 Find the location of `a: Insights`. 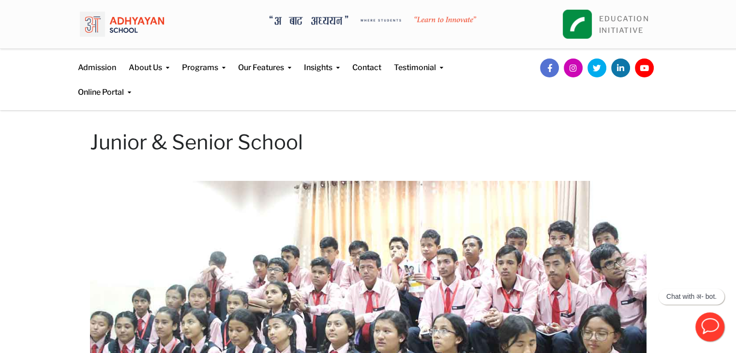

a: Insights is located at coordinates (322, 61).